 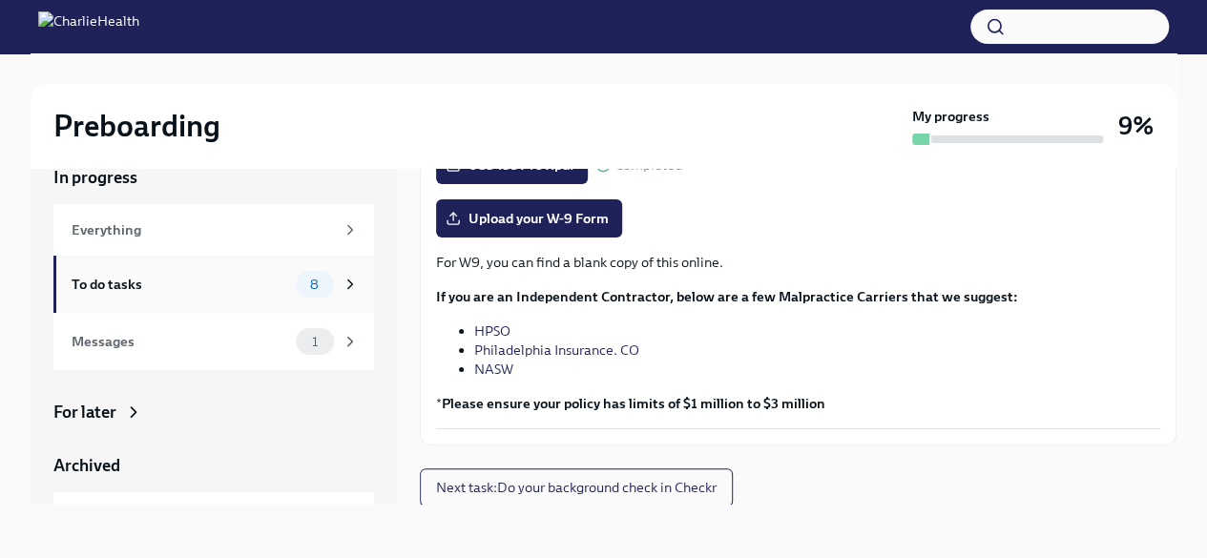 I want to click on span: Completed, so click(x=648, y=165).